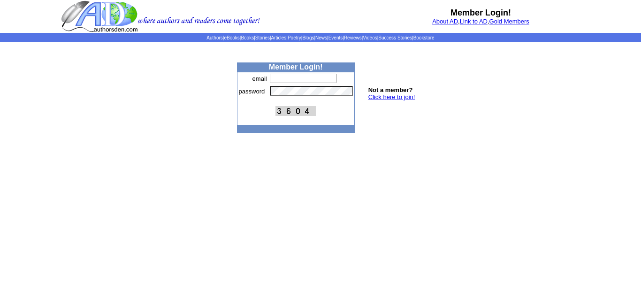 The width and height of the screenshot is (641, 301). Describe the element at coordinates (279, 38) in the screenshot. I see `a: Articles` at that location.